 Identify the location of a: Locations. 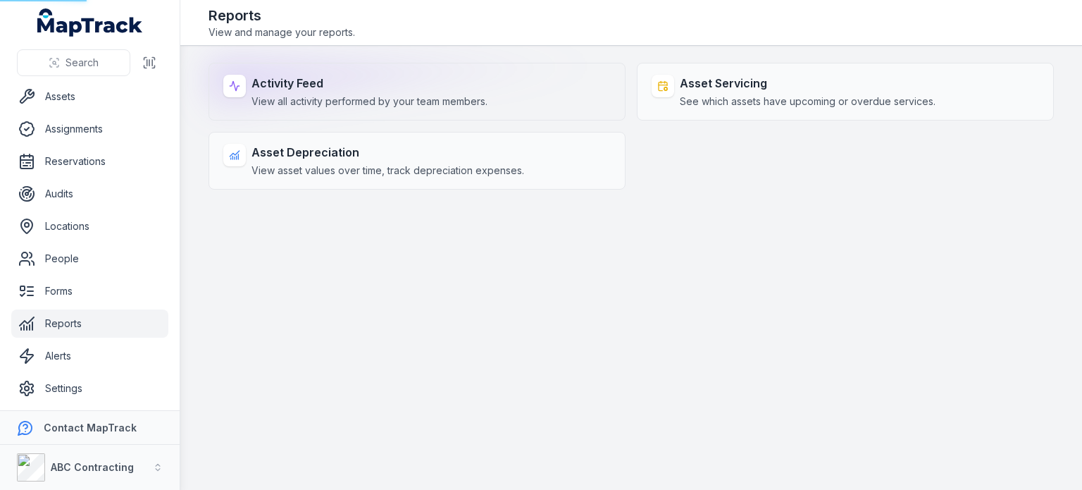
(89, 226).